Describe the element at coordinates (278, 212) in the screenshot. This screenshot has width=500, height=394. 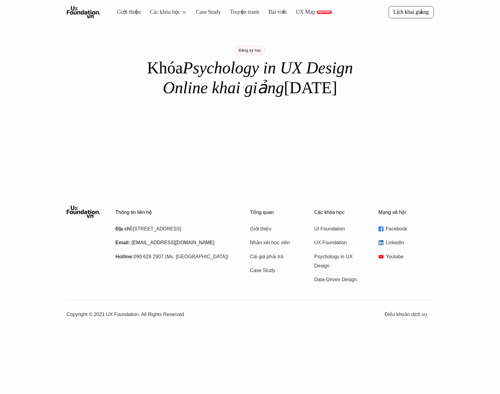
I see `p: Tổng quan` at that location.